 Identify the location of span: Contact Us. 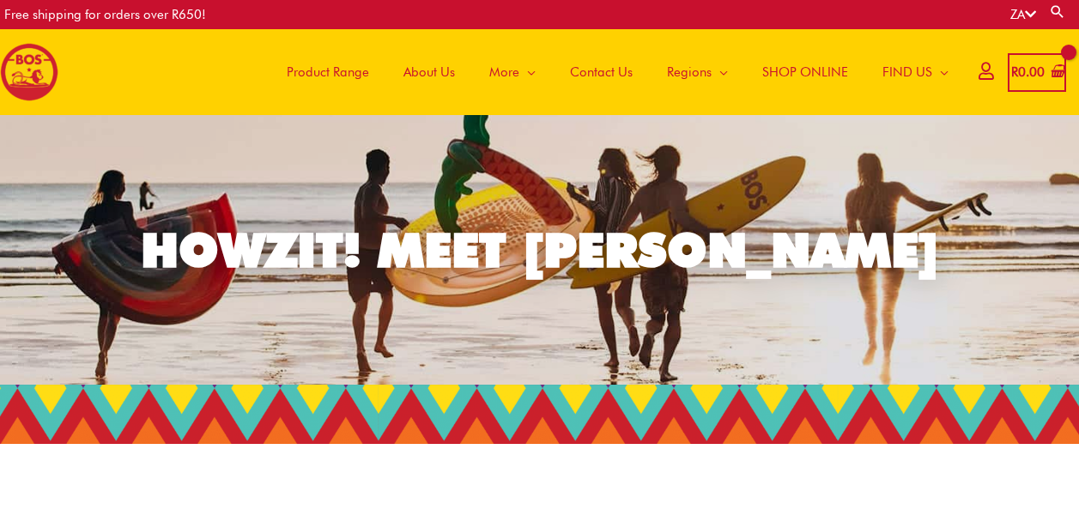
(601, 72).